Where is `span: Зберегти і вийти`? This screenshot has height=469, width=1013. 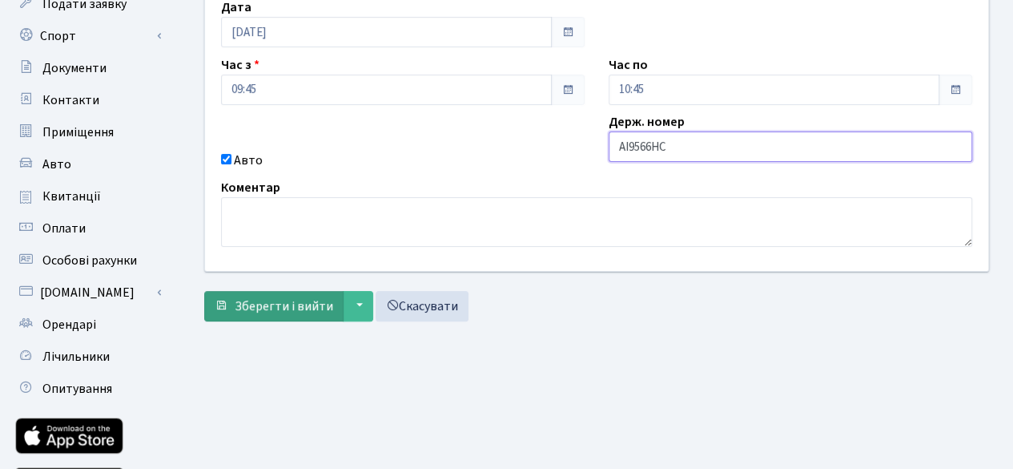
span: Зберегти і вийти is located at coordinates (284, 306).